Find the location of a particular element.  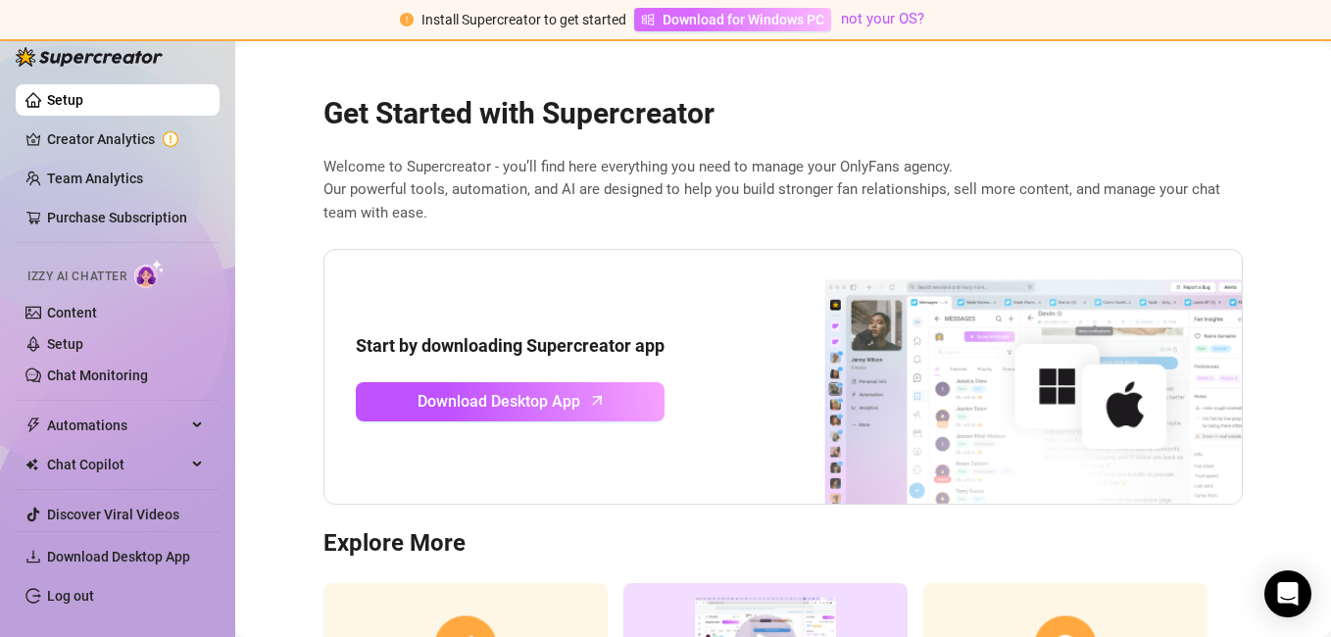

span: arrow-up is located at coordinates (597, 400).